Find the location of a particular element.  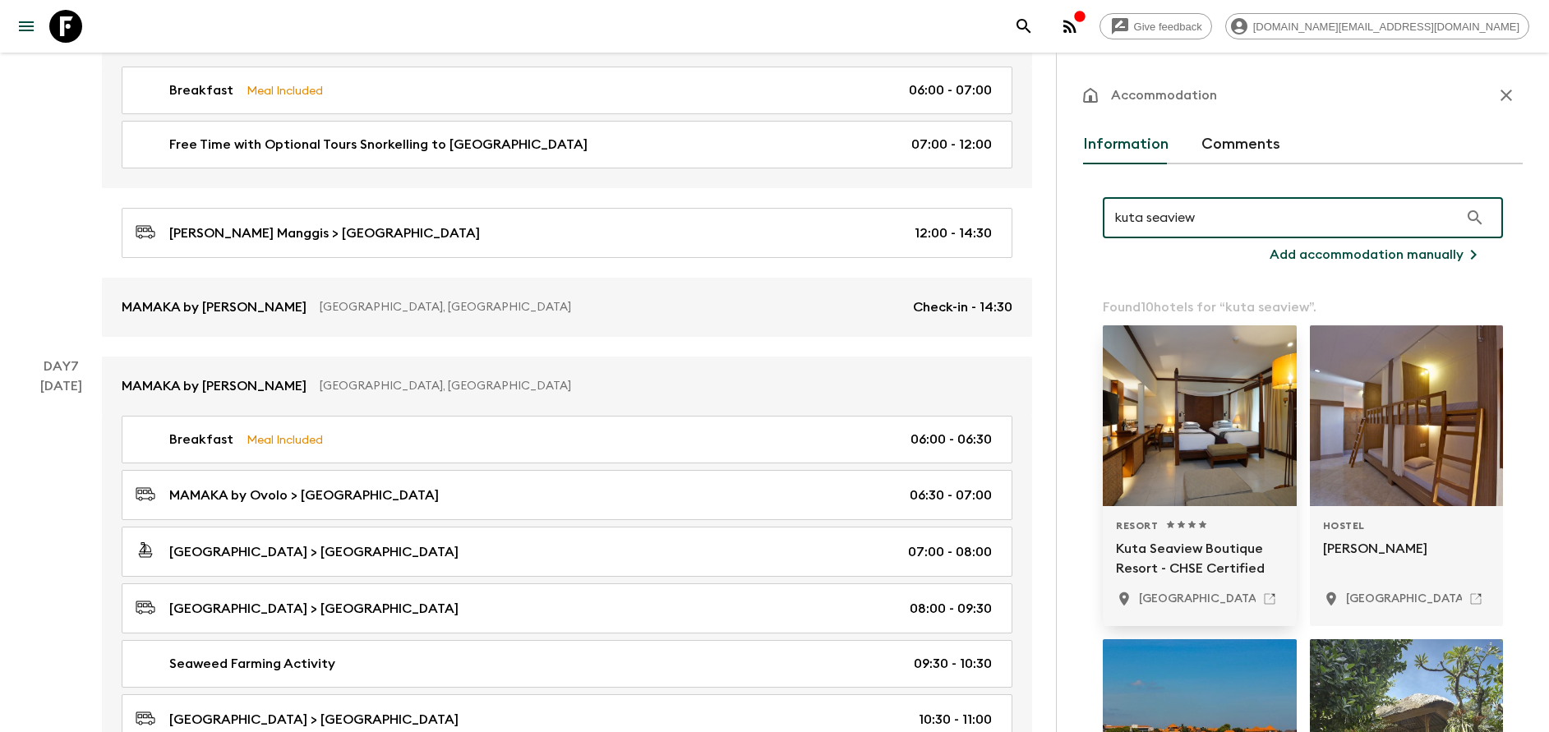

button: Comments is located at coordinates (1241, 145).